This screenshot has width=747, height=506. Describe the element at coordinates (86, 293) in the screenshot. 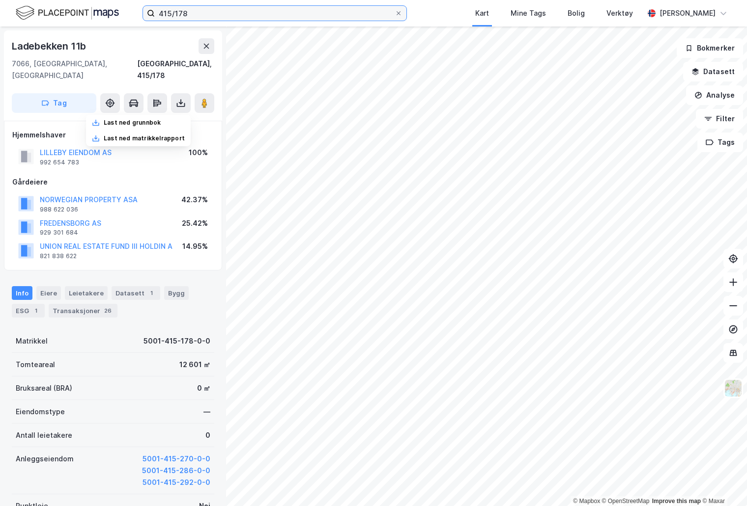

I see `div: Leietakere` at that location.